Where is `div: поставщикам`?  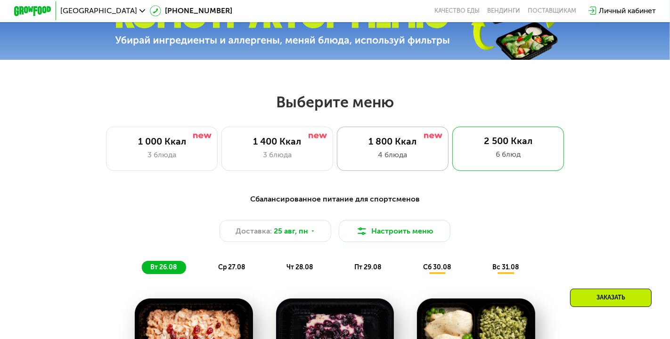 div: поставщикам is located at coordinates (552, 11).